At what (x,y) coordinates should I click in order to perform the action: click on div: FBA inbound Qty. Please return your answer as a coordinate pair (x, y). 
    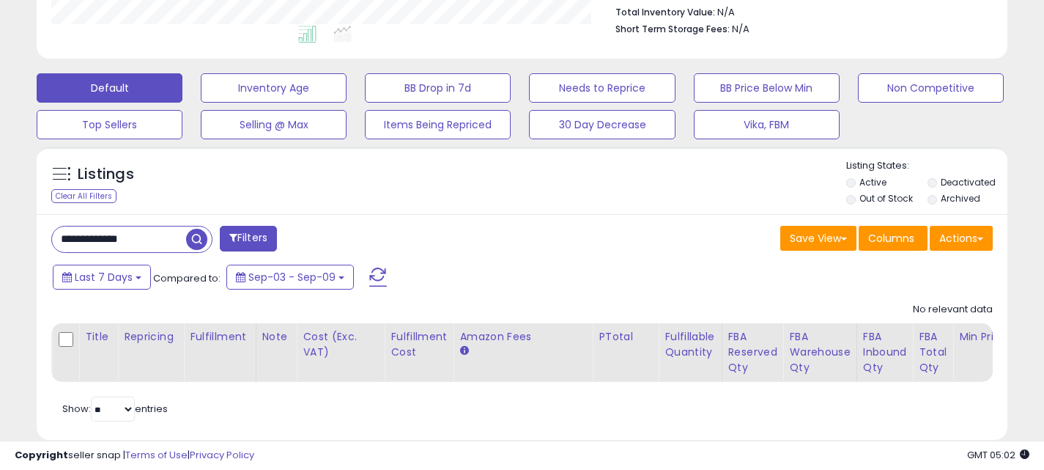
    Looking at the image, I should click on (885, 352).